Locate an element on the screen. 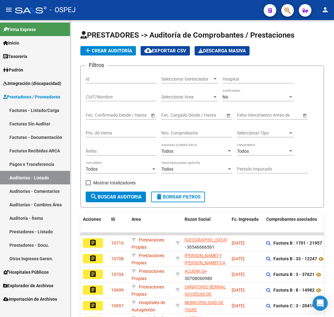 The width and height of the screenshot is (334, 317). div: - 30999284899 is located at coordinates (205, 306).